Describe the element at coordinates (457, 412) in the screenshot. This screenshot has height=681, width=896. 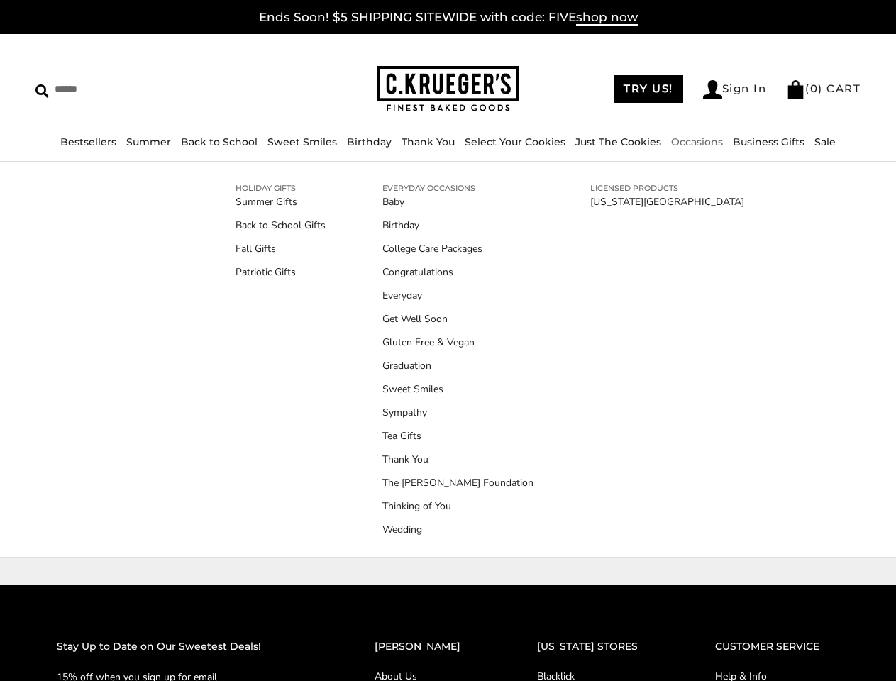
I see `a: Sympathy` at that location.